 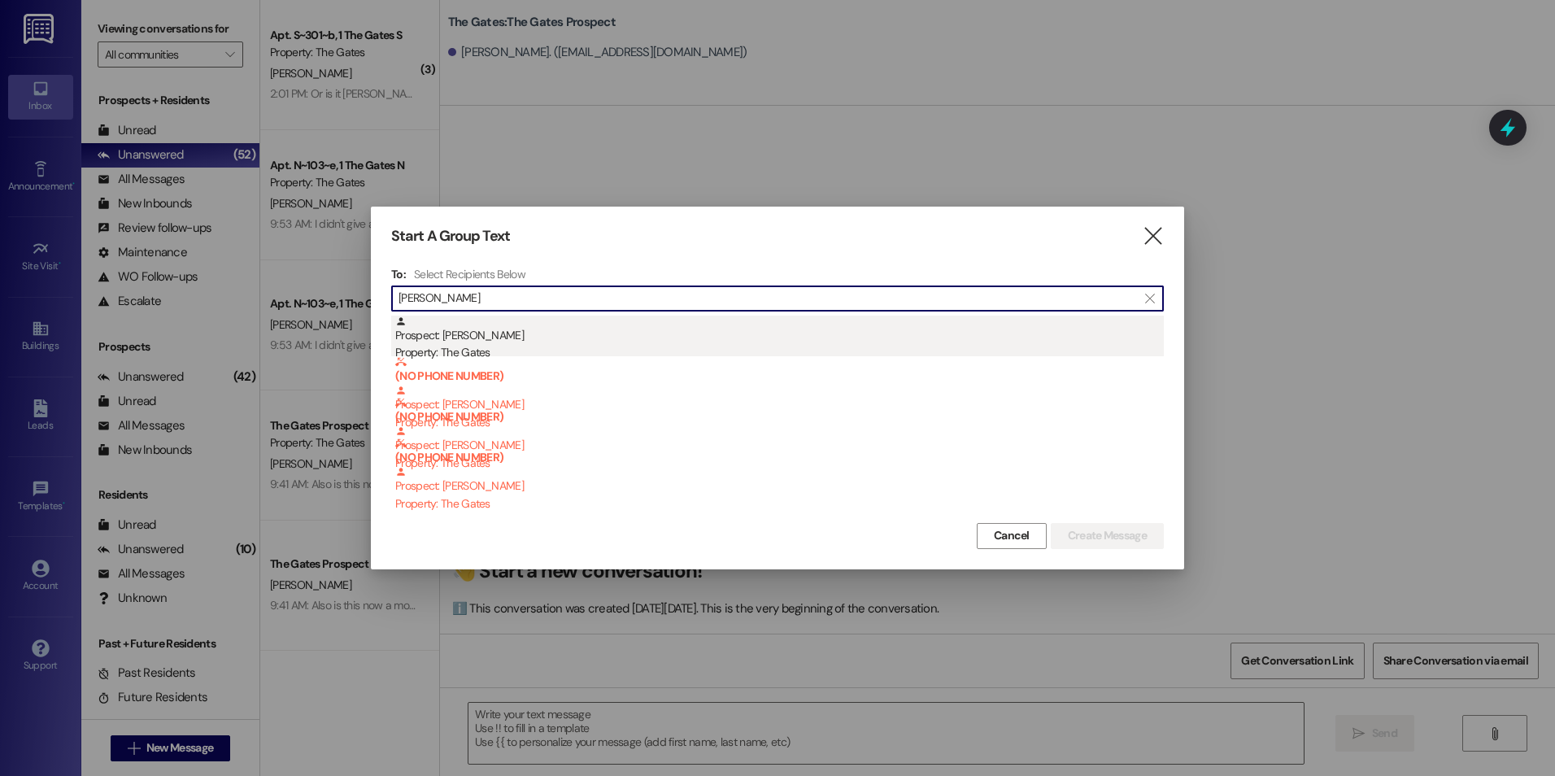 I want to click on h4: Select Recipients Below, so click(x=469, y=274).